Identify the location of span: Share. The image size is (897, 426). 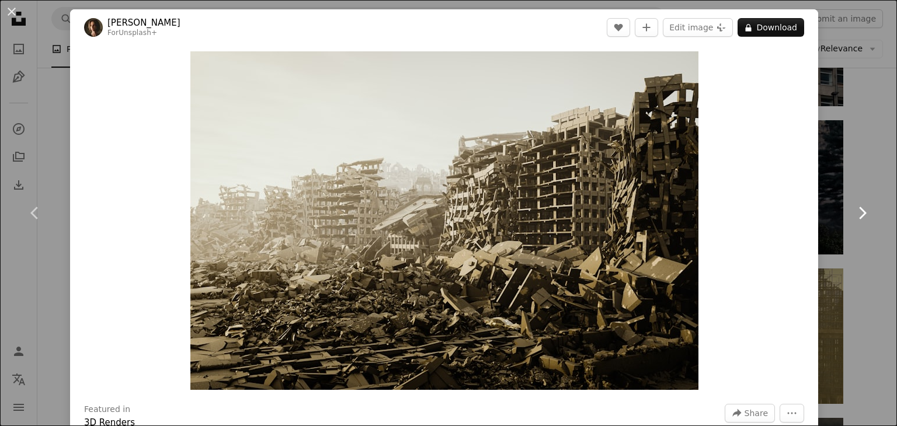
(756, 413).